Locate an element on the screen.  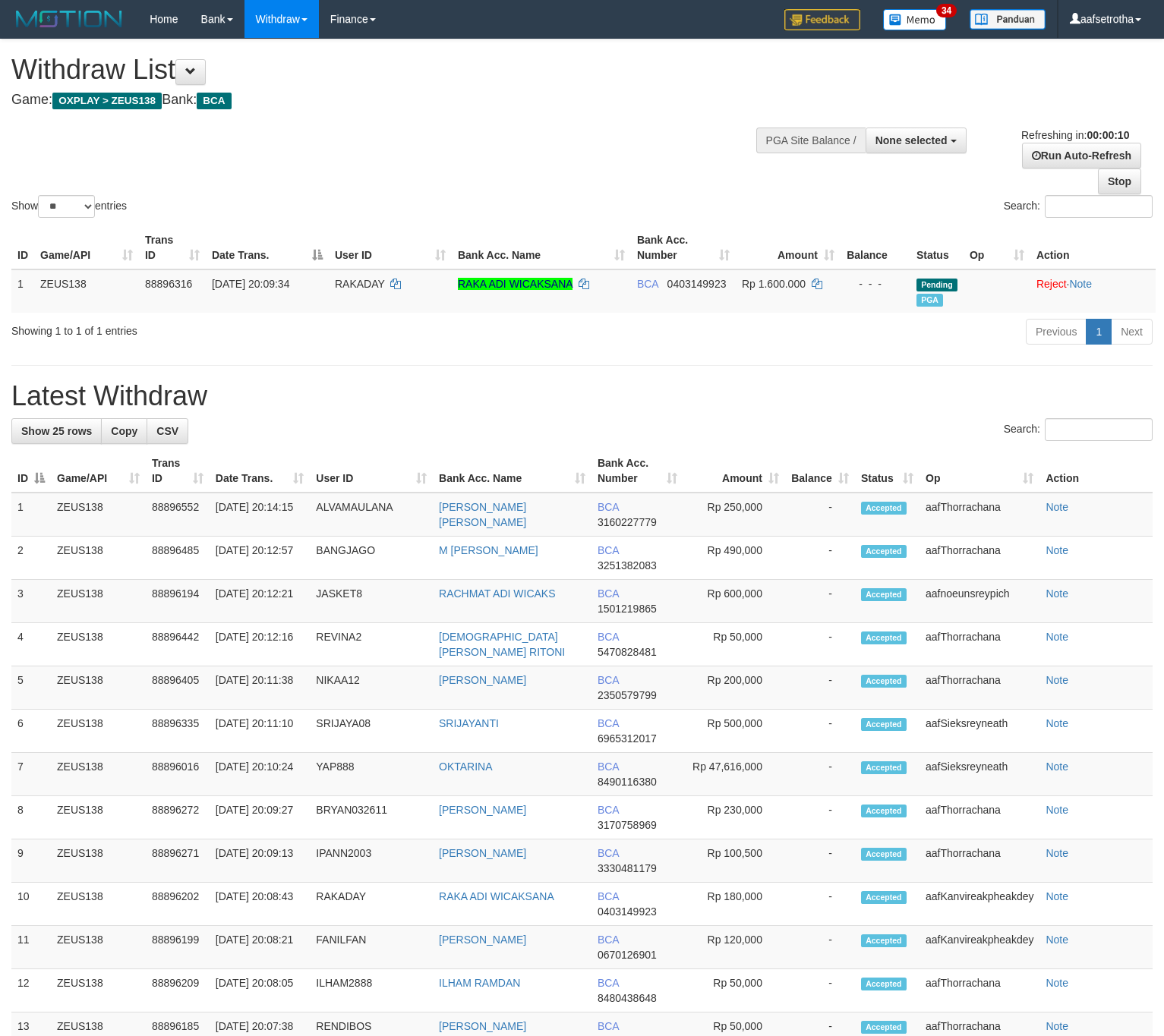
span: Copy 2350579799 to clipboard is located at coordinates (627, 695).